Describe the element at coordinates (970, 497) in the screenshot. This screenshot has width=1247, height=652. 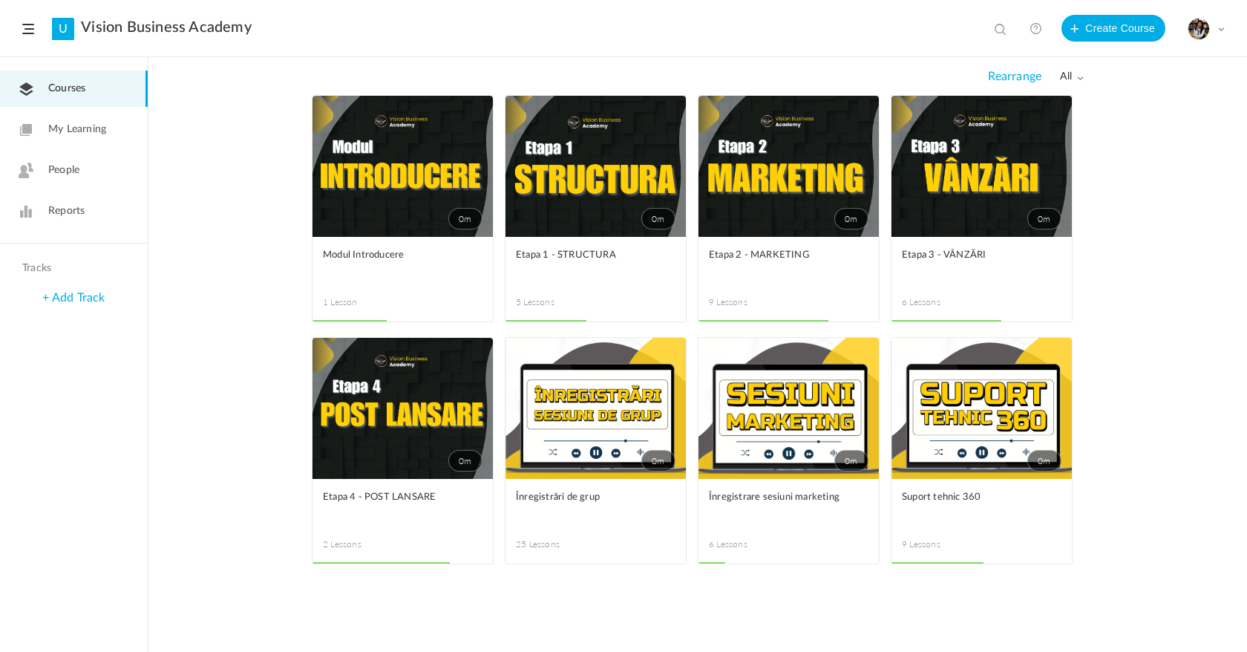
I see `span: Suport tehnic 360` at that location.